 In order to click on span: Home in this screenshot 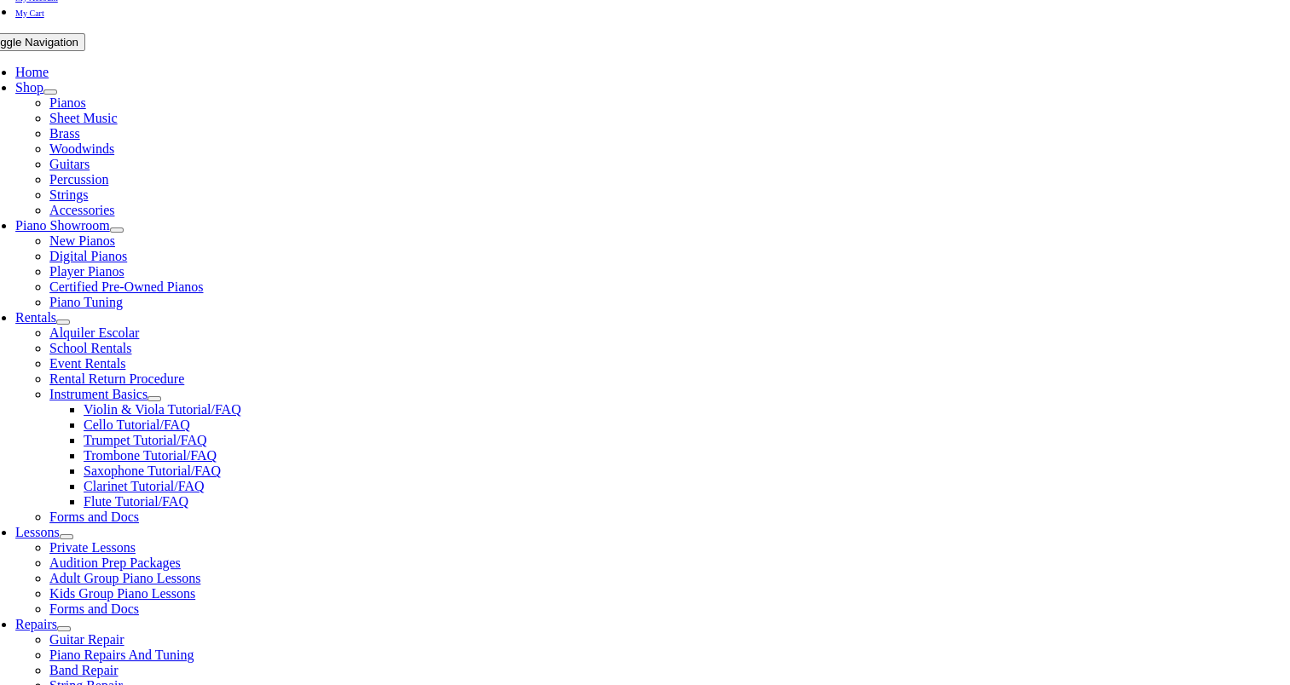, I will do `click(32, 72)`.